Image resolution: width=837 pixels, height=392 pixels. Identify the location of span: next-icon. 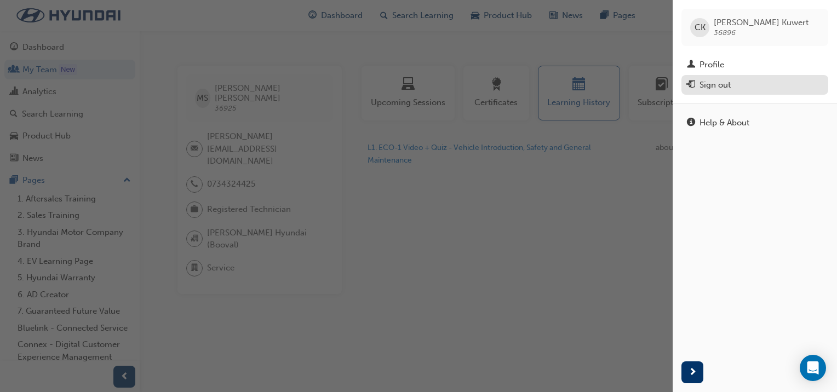
(692, 372).